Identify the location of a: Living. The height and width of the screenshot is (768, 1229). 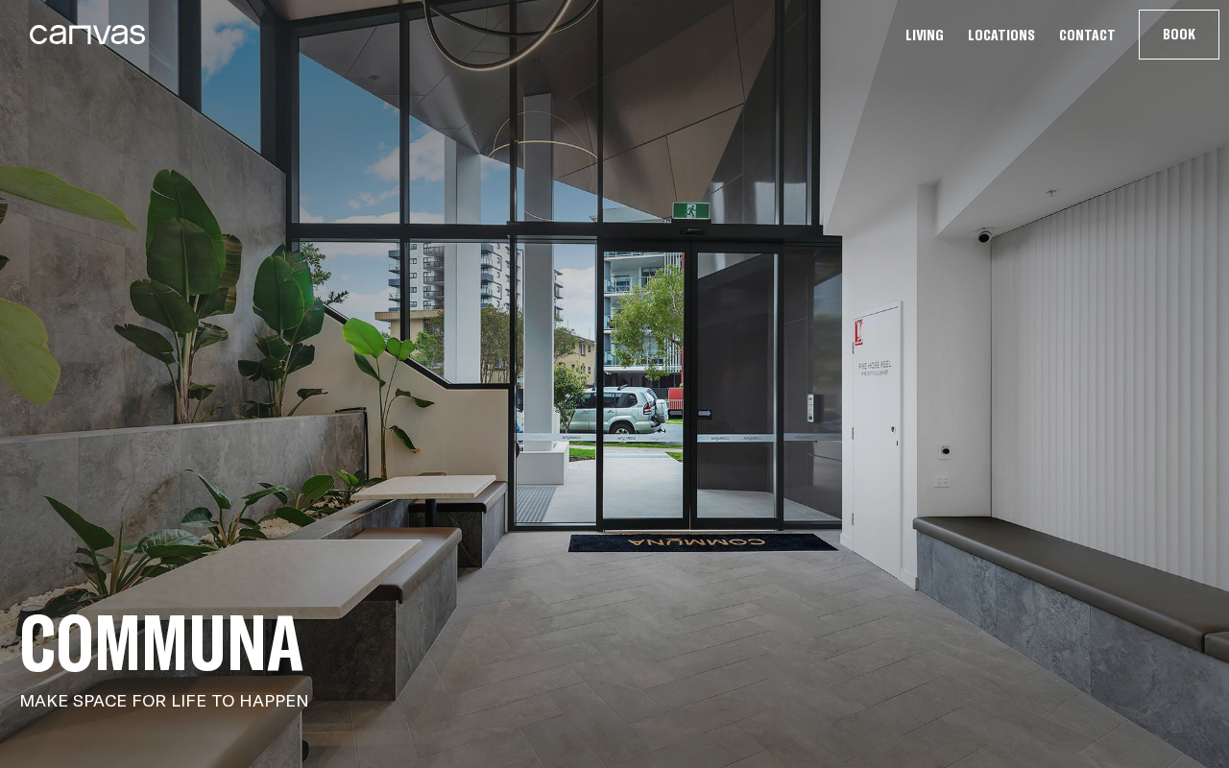
(925, 35).